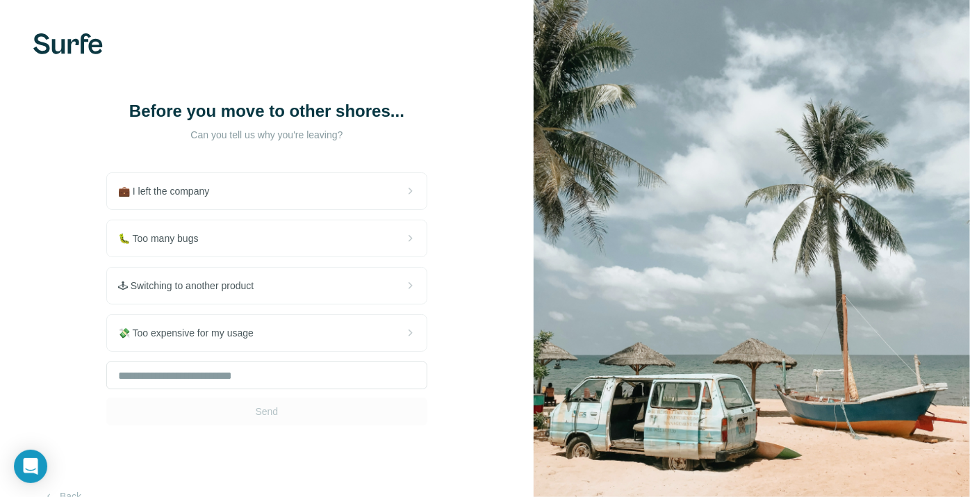 The width and height of the screenshot is (970, 497). I want to click on h1: Before you move to other shores..., so click(267, 111).